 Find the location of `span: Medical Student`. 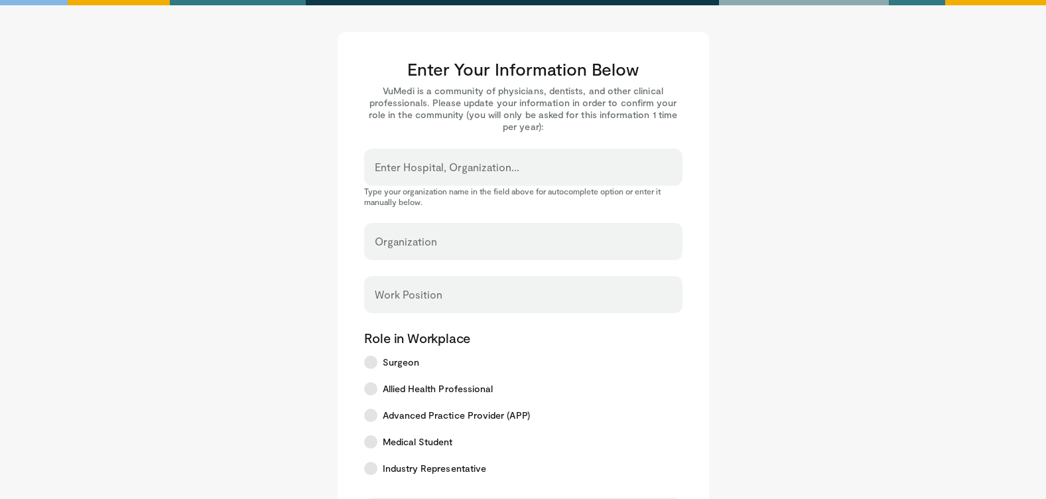

span: Medical Student is located at coordinates (418, 442).